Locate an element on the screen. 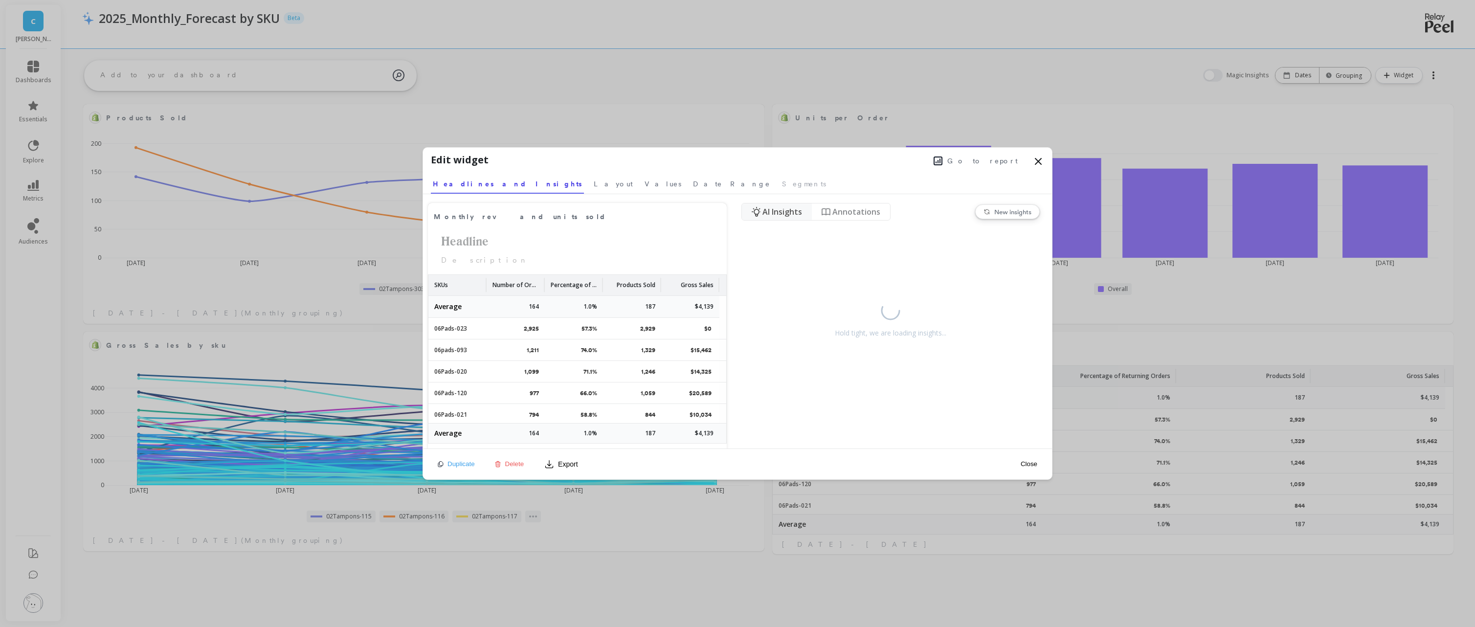 This screenshot has width=1475, height=627. button: Go to report is located at coordinates (975, 161).